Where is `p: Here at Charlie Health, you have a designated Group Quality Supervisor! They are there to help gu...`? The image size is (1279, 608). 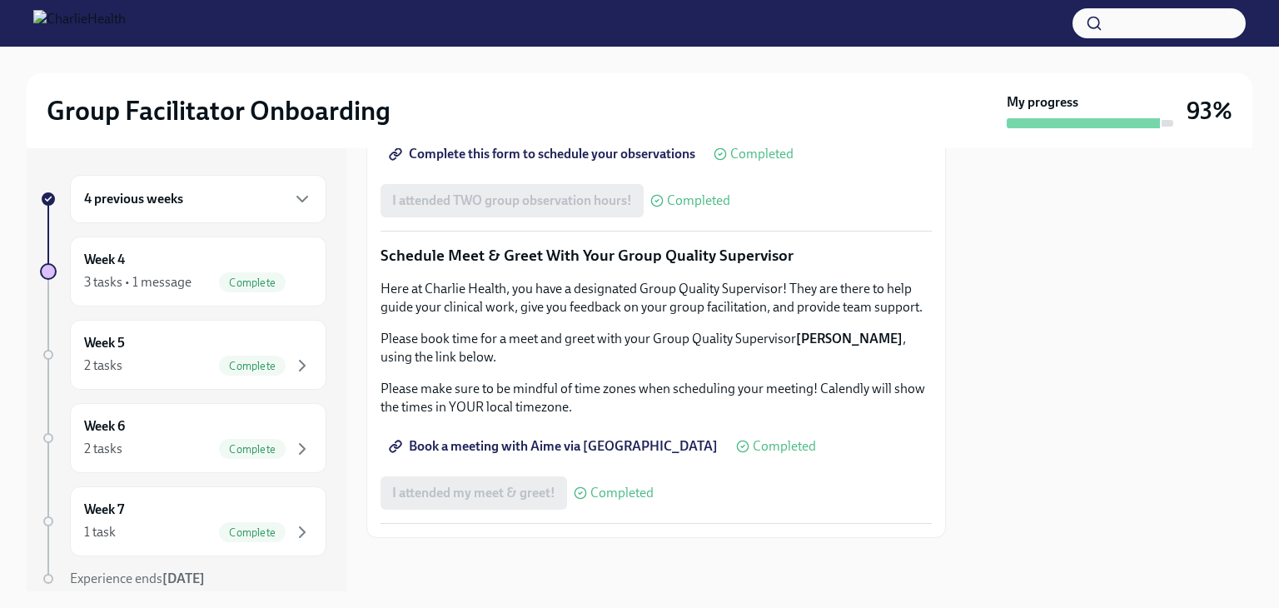 p: Here at Charlie Health, you have a designated Group Quality Supervisor! They are there to help gu... is located at coordinates (656, 298).